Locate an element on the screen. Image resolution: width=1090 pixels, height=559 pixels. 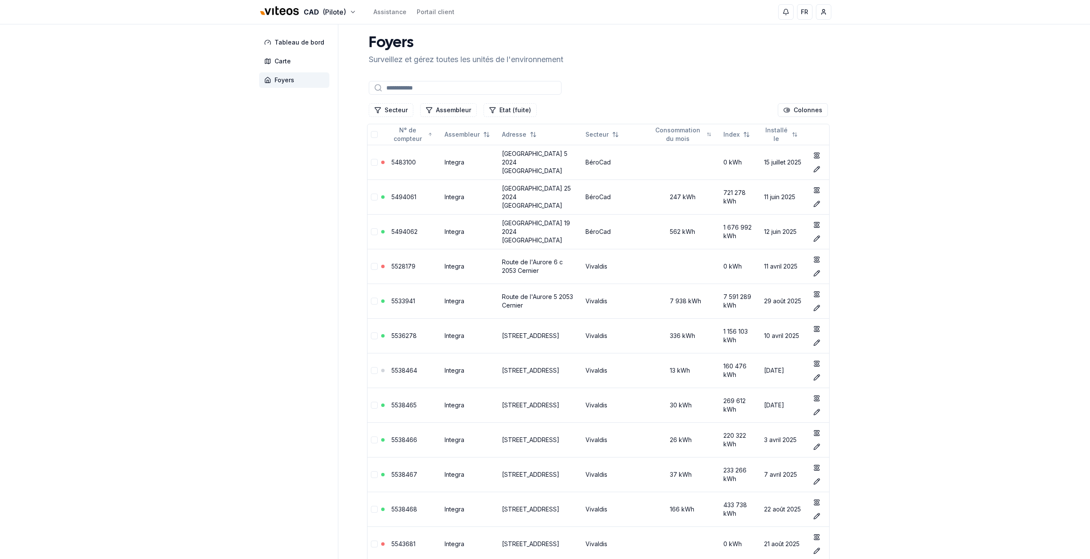
td: 3 avril 2025 is located at coordinates (783, 439).